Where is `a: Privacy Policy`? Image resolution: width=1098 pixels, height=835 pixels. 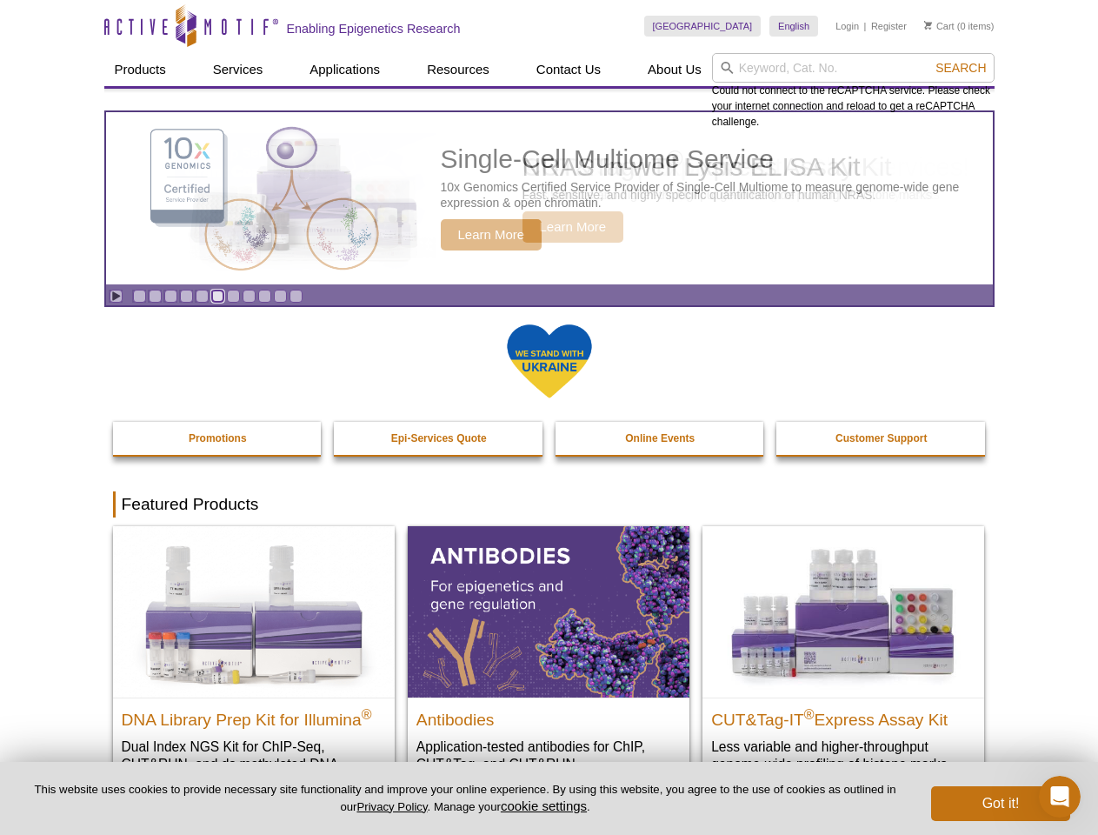 a: Privacy Policy is located at coordinates (391, 806).